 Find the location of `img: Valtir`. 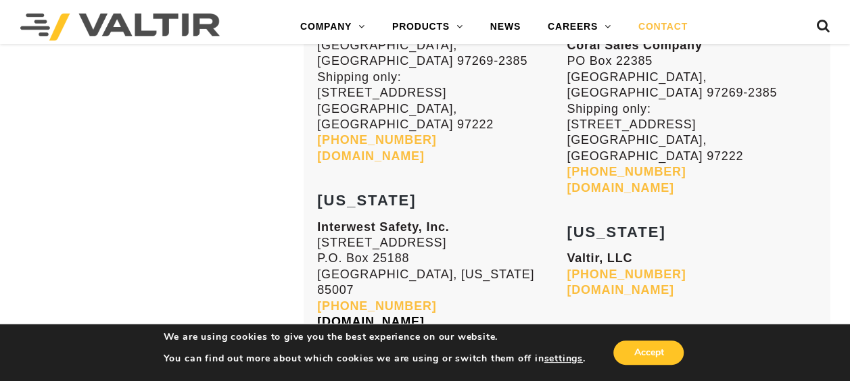

img: Valtir is located at coordinates (120, 27).